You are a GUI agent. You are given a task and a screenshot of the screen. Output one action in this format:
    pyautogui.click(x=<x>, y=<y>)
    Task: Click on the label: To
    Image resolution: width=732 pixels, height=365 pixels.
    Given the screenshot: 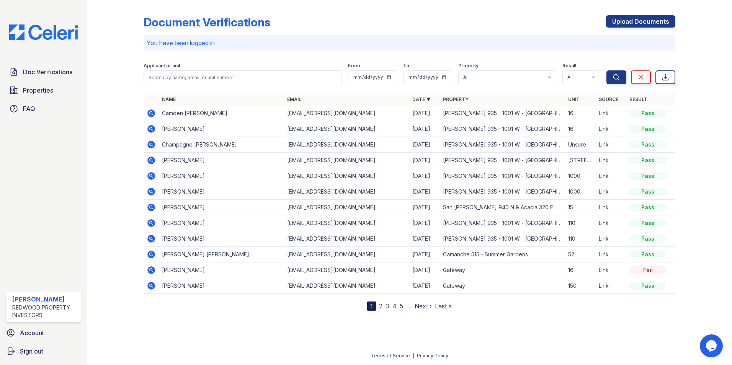 What is the action you would take?
    pyautogui.click(x=406, y=66)
    